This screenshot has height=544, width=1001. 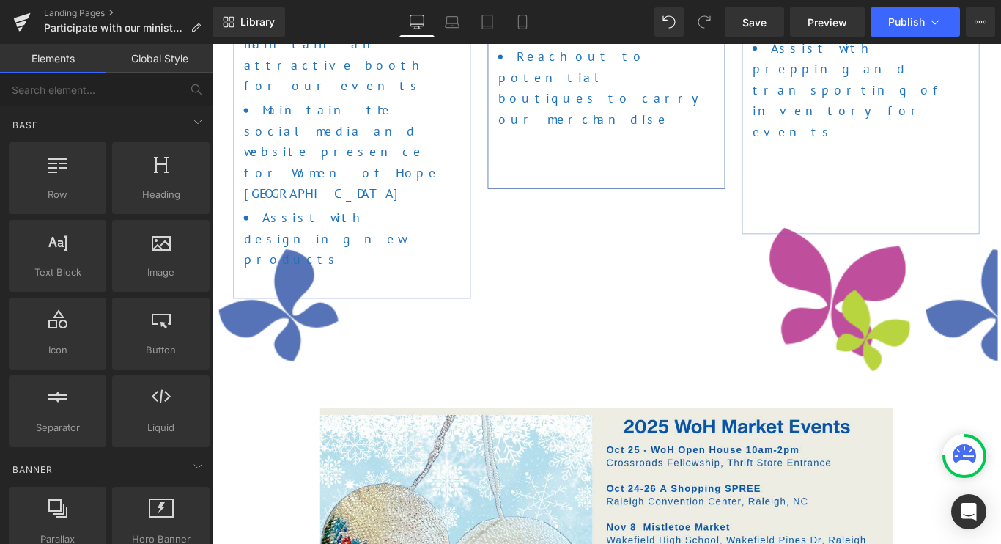 I want to click on a: Laptop, so click(x=452, y=22).